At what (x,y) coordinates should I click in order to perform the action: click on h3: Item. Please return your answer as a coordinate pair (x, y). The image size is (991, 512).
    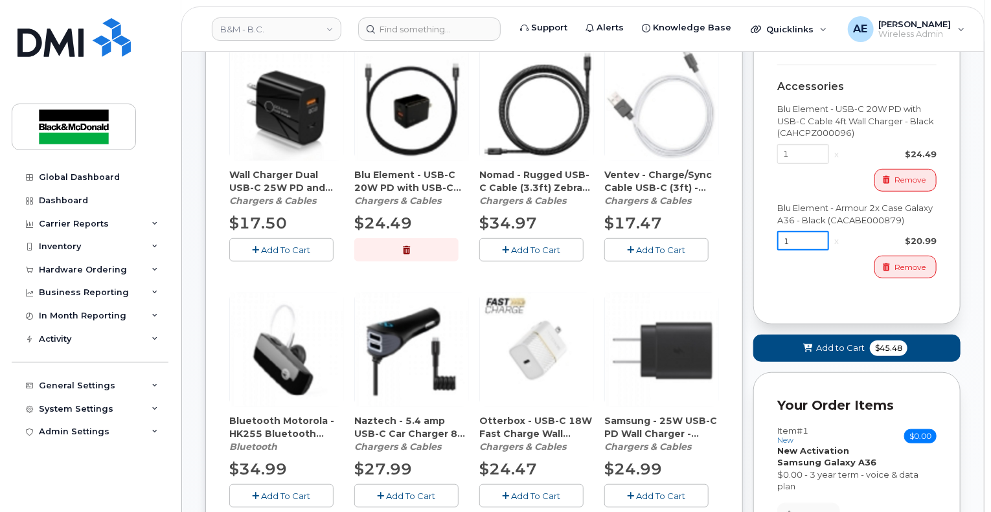
    Looking at the image, I should click on (793, 435).